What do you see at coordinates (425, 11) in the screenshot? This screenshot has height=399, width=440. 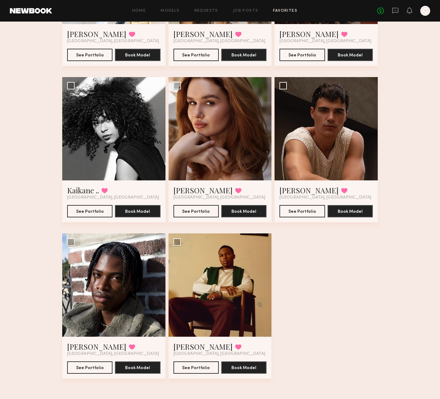 I see `a: C` at bounding box center [425, 11].